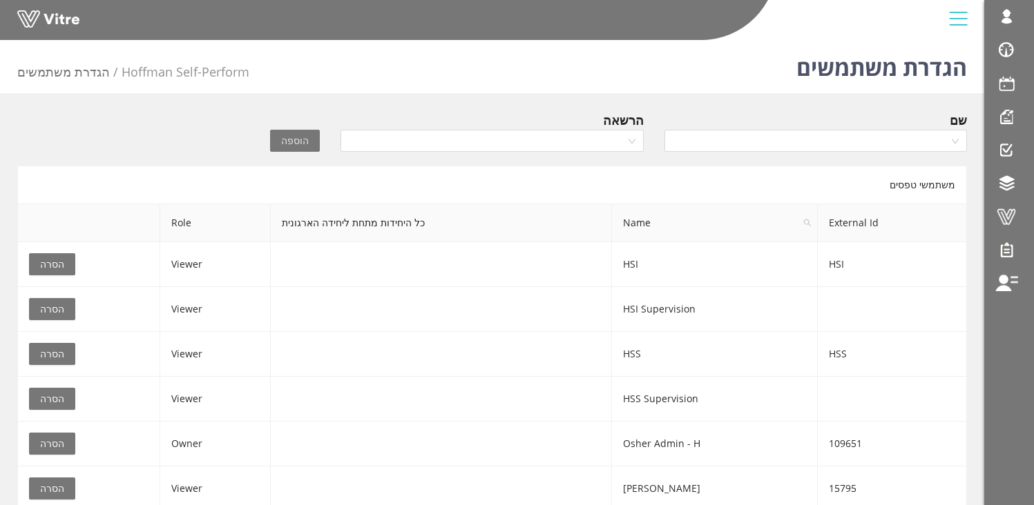  I want to click on span: 15795, so click(842, 488).